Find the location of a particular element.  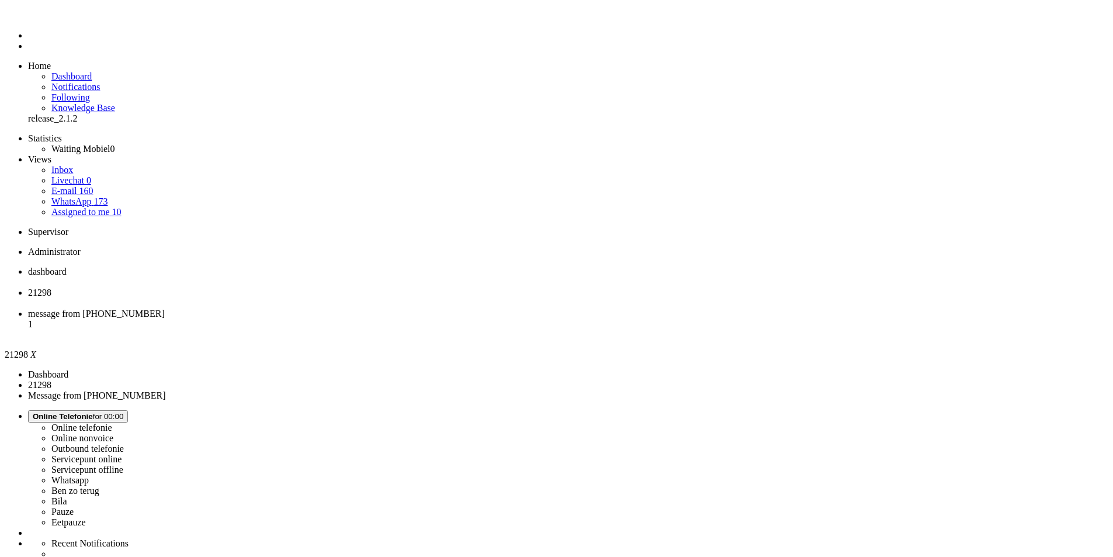

li: Recent Notifications is located at coordinates (580, 543).